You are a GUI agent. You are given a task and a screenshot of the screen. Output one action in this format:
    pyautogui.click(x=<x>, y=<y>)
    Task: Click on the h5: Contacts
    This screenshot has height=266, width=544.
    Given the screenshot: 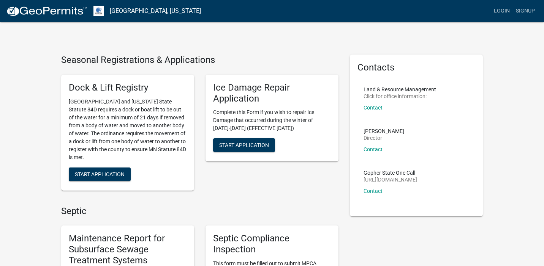 What is the action you would take?
    pyautogui.click(x=416, y=68)
    